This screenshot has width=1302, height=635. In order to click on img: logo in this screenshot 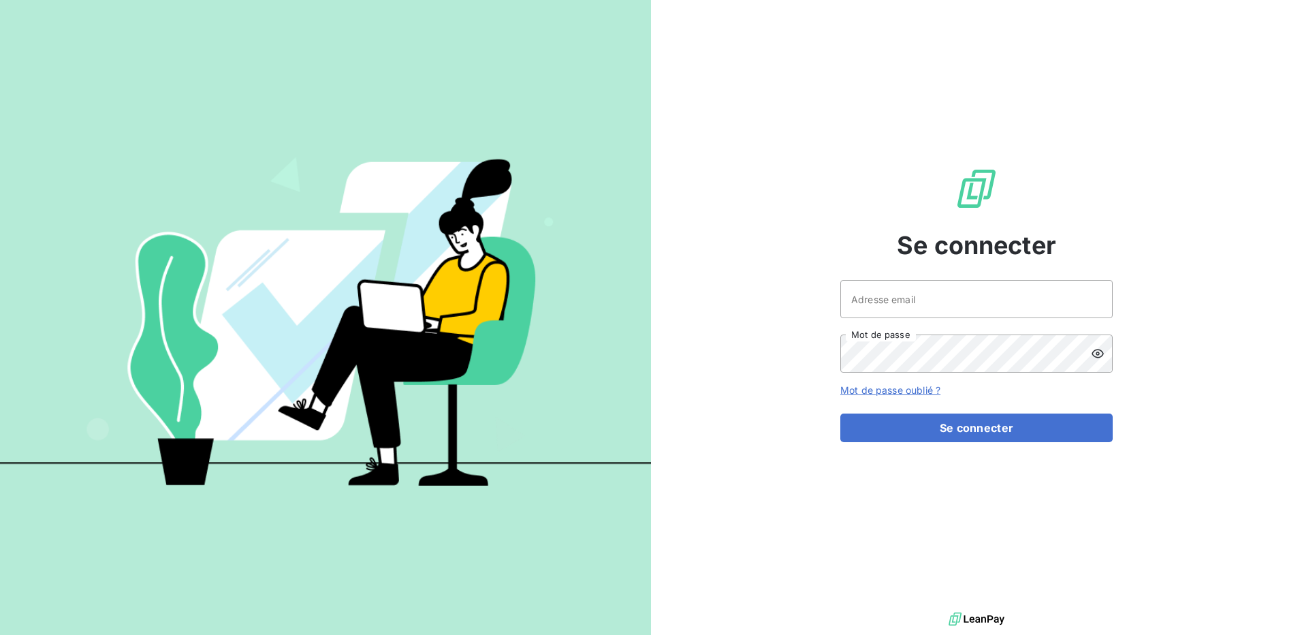, I will do `click(977, 619)`.